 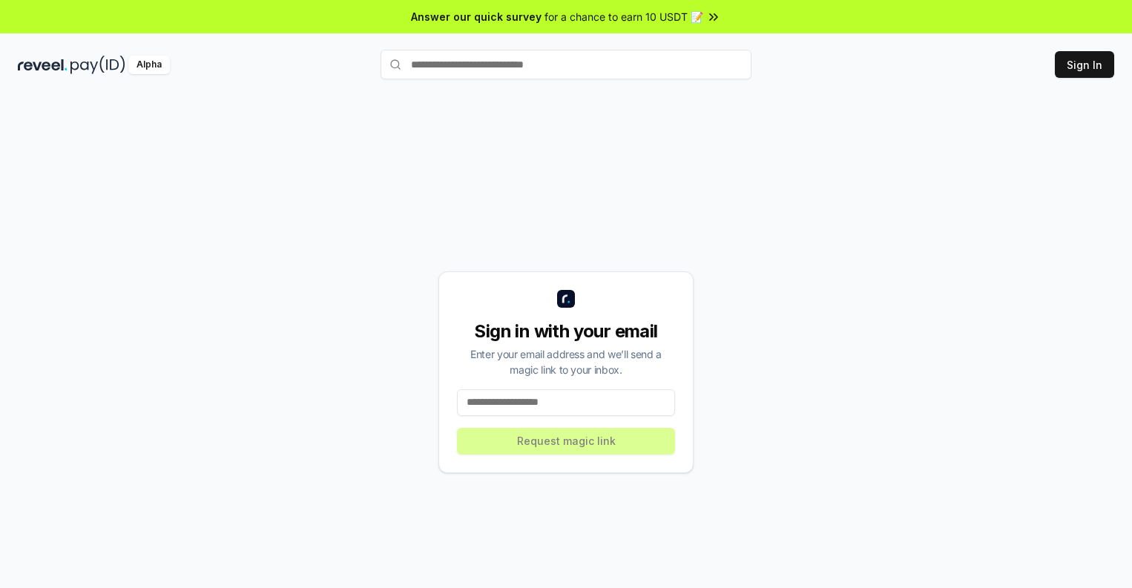 I want to click on div: Enter your email address and we’ll send a magic link to your inbox., so click(x=566, y=362).